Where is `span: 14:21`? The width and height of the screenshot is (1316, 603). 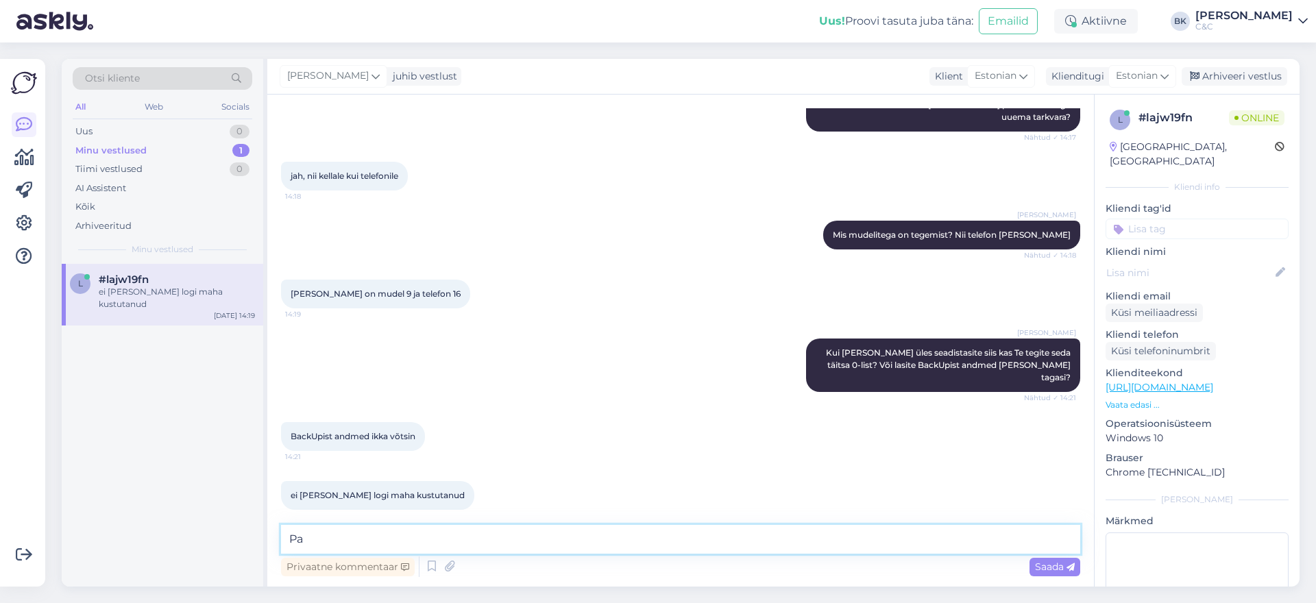 span: 14:21 is located at coordinates (311, 457).